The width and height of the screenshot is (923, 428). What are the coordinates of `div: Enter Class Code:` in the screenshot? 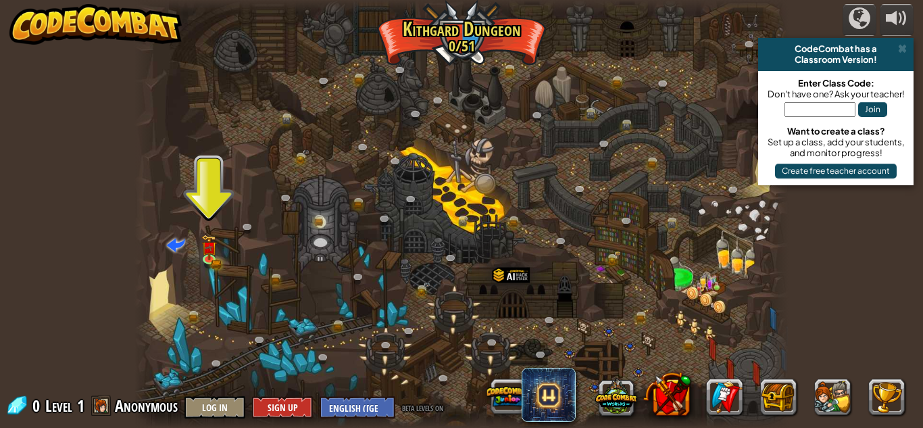 It's located at (836, 83).